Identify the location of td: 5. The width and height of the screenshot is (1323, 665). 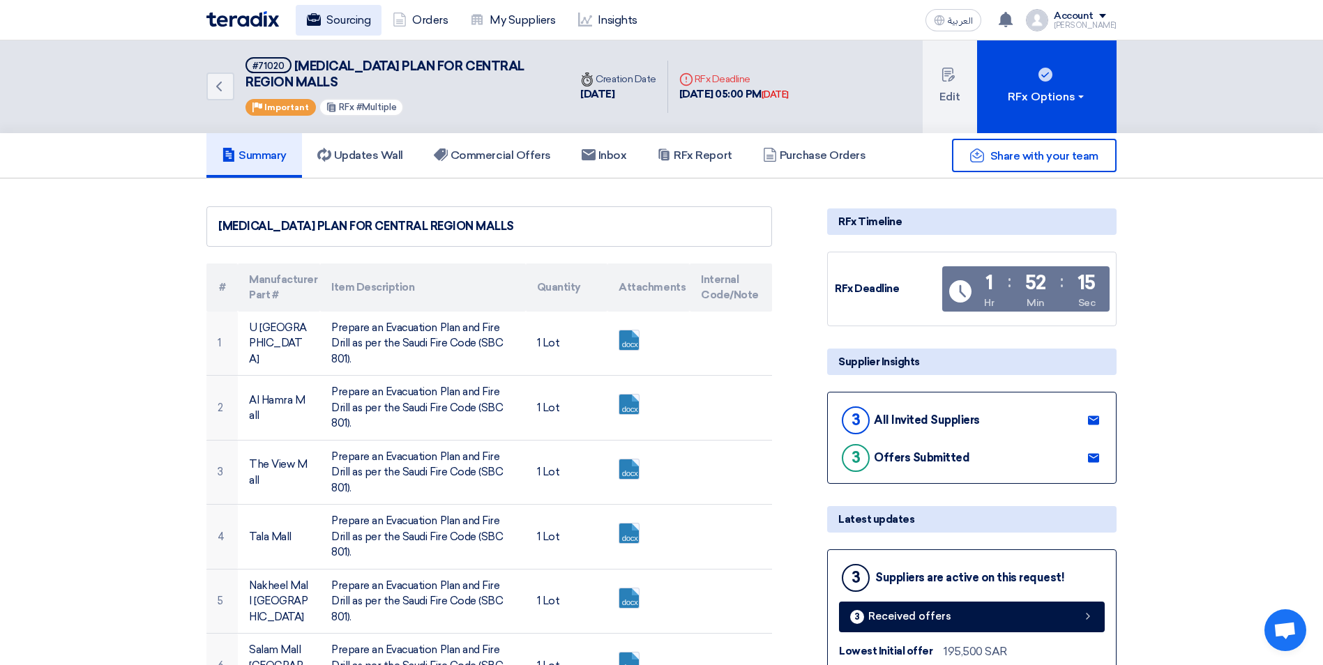
(222, 601).